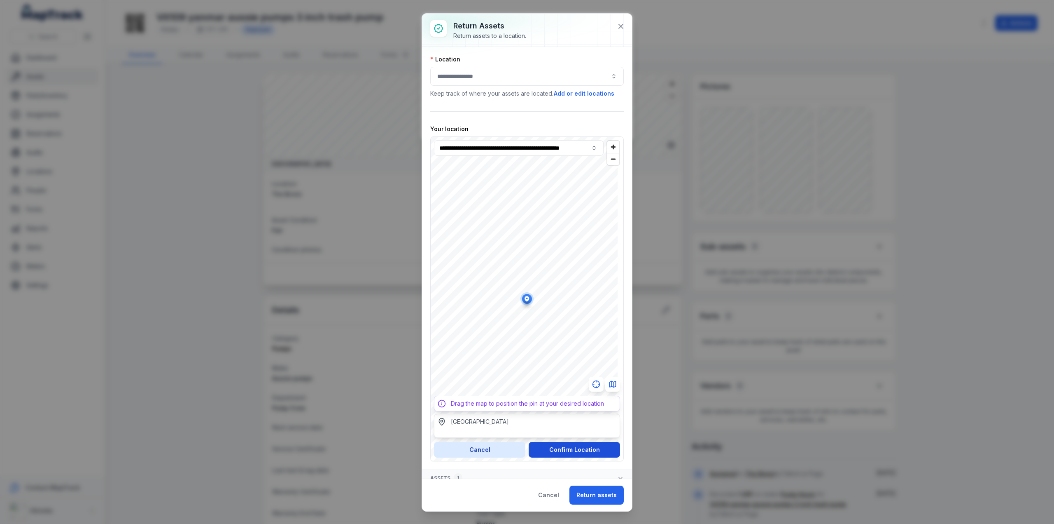 The height and width of the screenshot is (524, 1054). I want to click on h3: Return assets, so click(490, 26).